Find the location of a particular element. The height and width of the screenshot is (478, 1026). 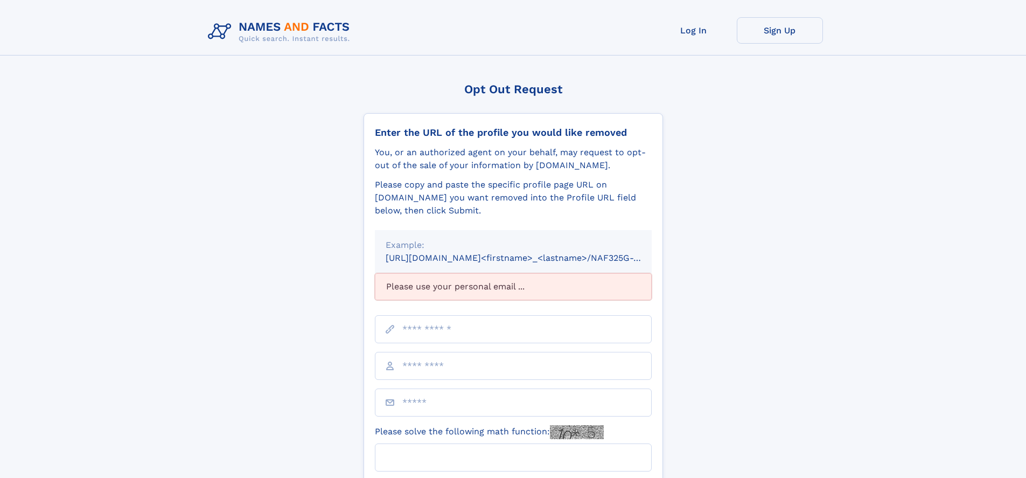

img: Logo Names and Facts is located at coordinates (281, 32).